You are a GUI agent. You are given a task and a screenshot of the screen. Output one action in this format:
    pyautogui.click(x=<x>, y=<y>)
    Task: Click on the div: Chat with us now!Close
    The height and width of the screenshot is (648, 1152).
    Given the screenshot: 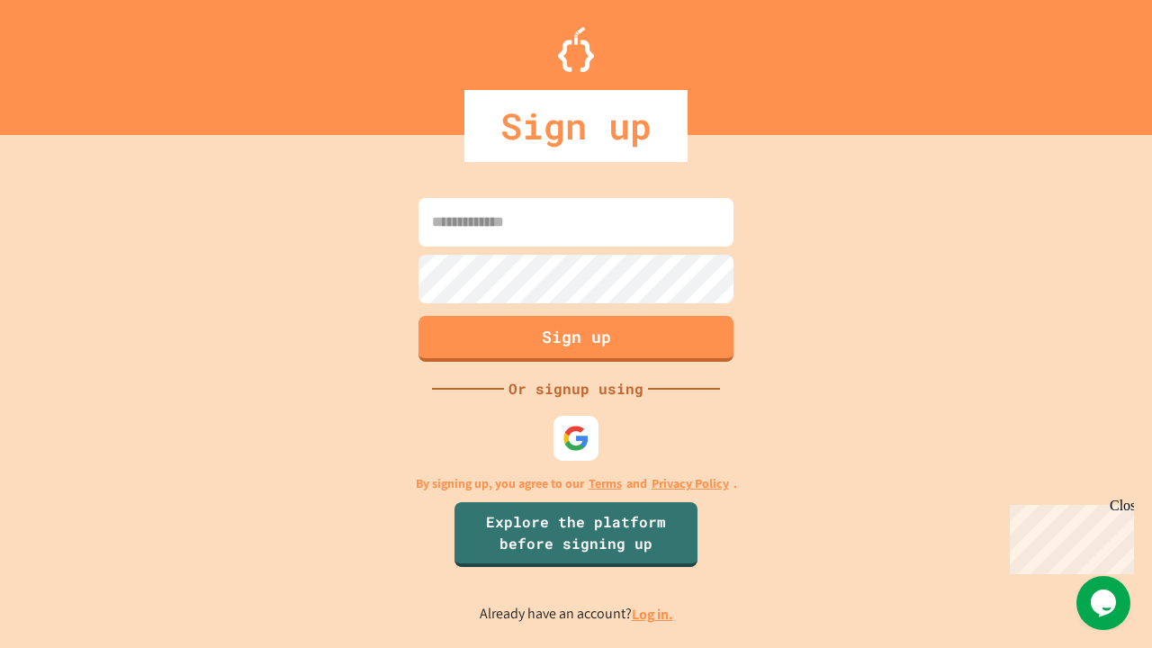 What is the action you would take?
    pyautogui.click(x=66, y=60)
    